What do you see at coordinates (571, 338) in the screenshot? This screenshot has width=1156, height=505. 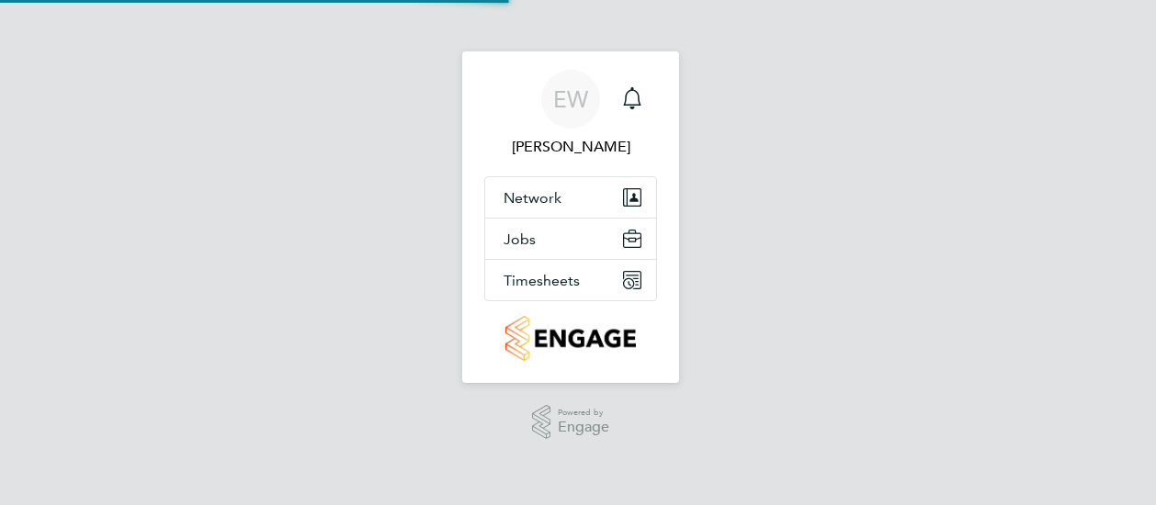 I see `a: Go to home page` at bounding box center [571, 338].